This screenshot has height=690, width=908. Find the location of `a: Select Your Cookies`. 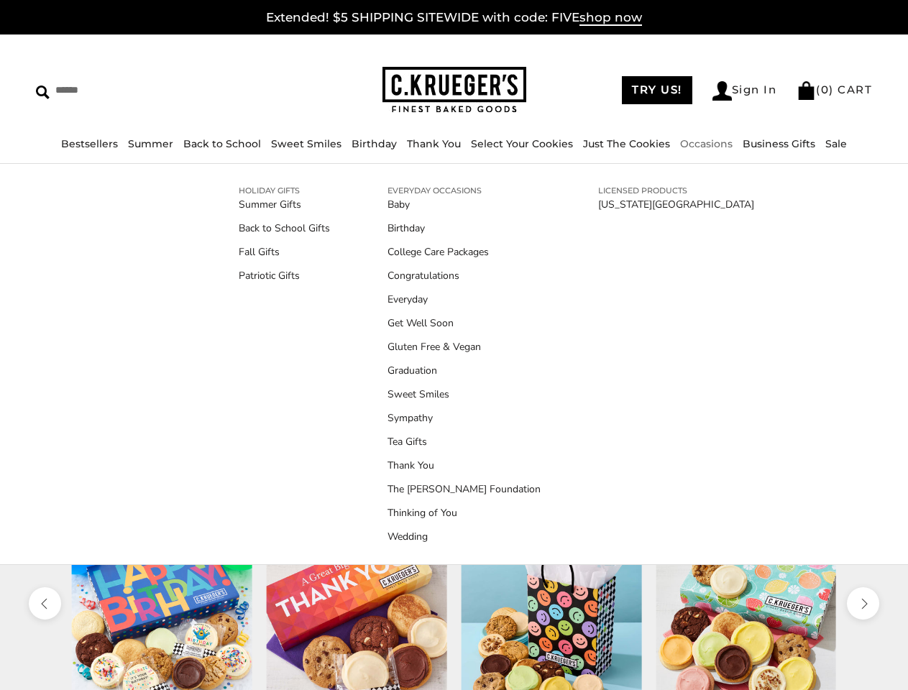

a: Select Your Cookies is located at coordinates (522, 144).